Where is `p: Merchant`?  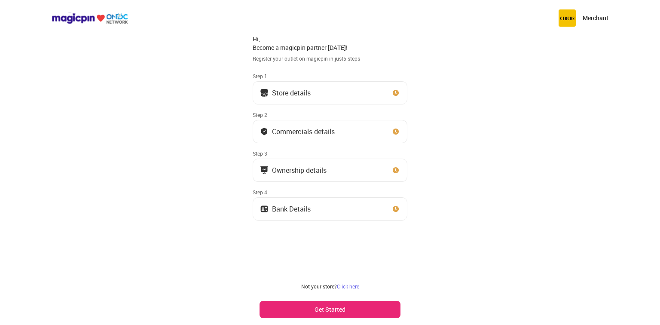 p: Merchant is located at coordinates (595, 18).